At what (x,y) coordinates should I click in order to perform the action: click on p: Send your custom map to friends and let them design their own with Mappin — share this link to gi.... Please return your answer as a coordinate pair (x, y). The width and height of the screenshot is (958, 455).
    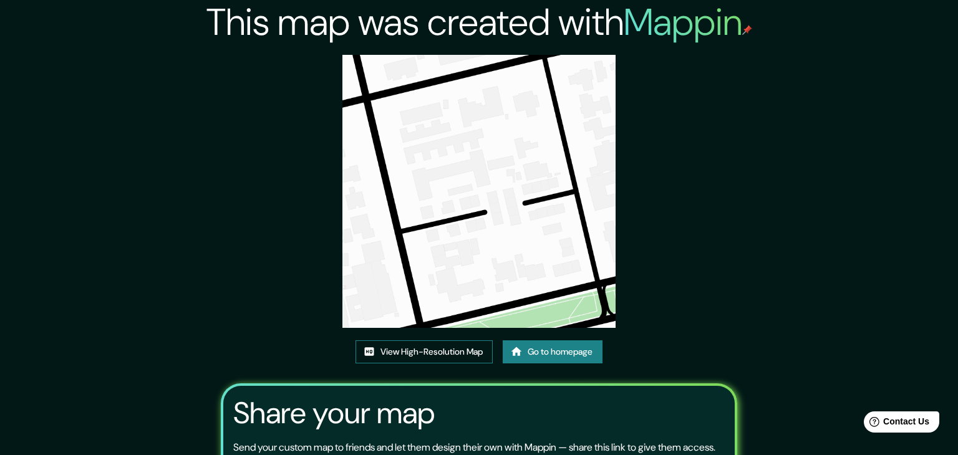
    Looking at the image, I should click on (474, 448).